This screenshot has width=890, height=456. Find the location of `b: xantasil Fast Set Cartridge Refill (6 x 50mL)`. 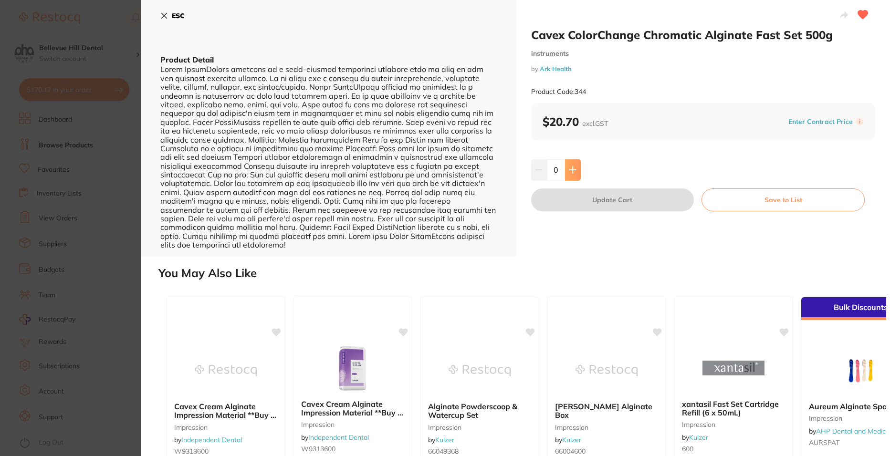

b: xantasil Fast Set Cartridge Refill (6 x 50mL) is located at coordinates (733, 408).